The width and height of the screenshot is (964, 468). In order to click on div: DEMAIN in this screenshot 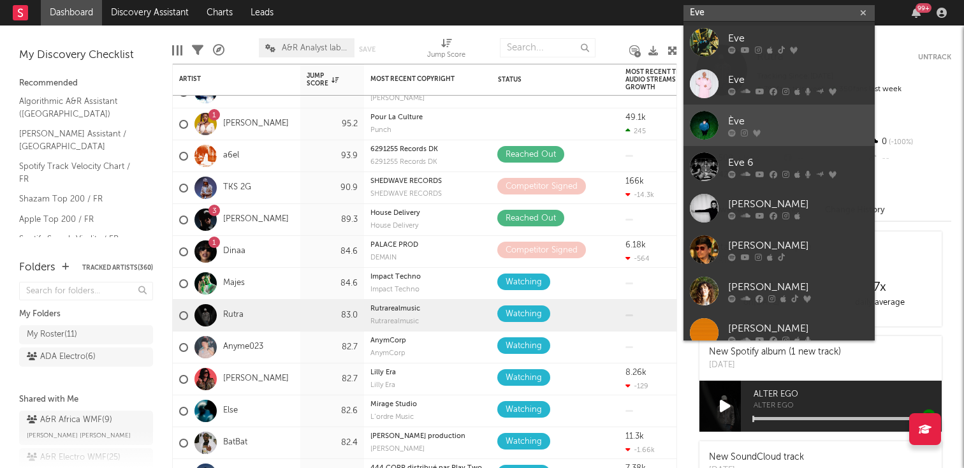, I will do `click(428, 258)`.